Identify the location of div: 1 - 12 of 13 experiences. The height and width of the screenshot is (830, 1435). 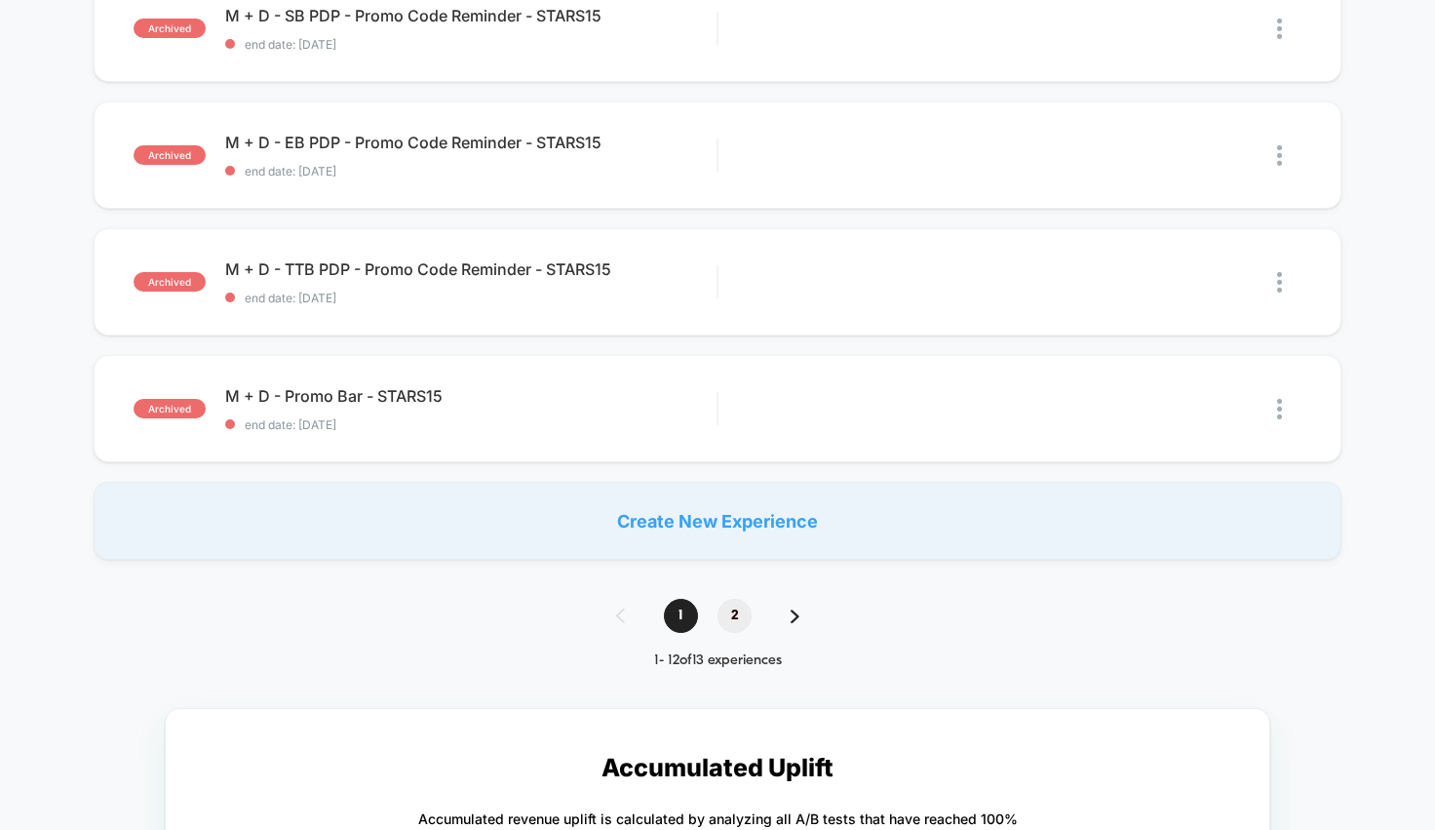
(718, 660).